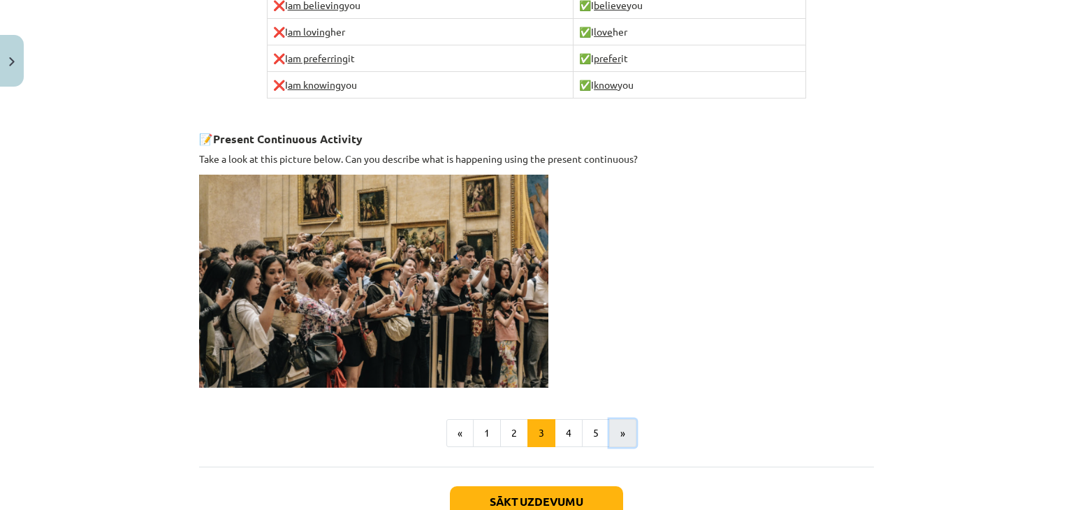  Describe the element at coordinates (603, 31) in the screenshot. I see `u: love` at that location.